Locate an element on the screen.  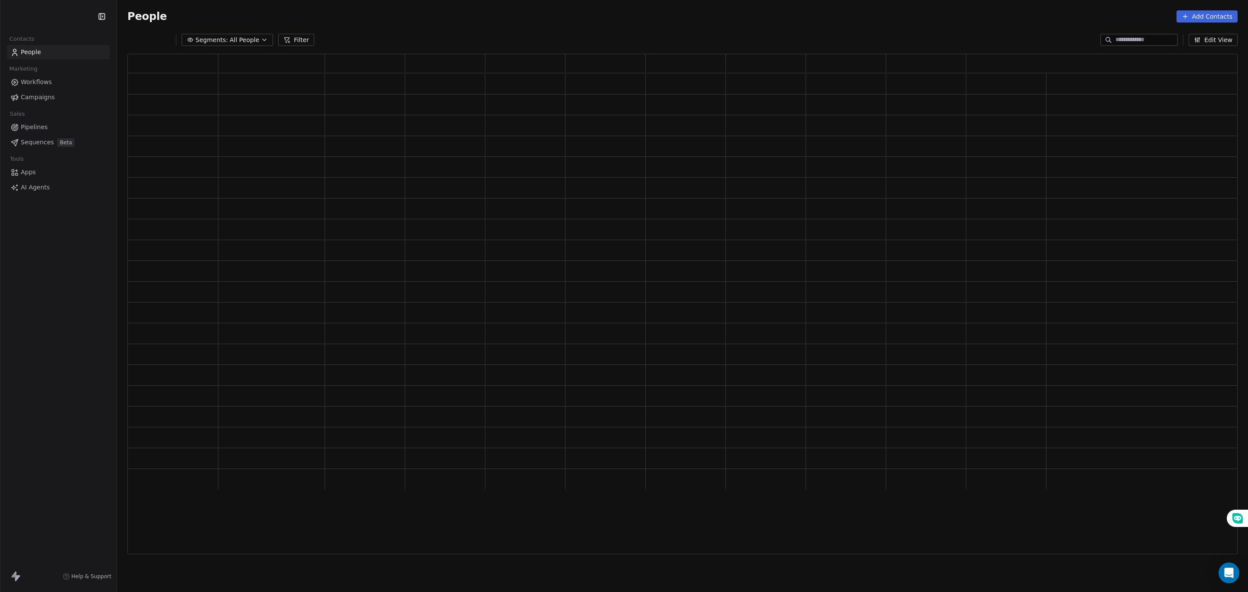
span: Marketing is located at coordinates (23, 69).